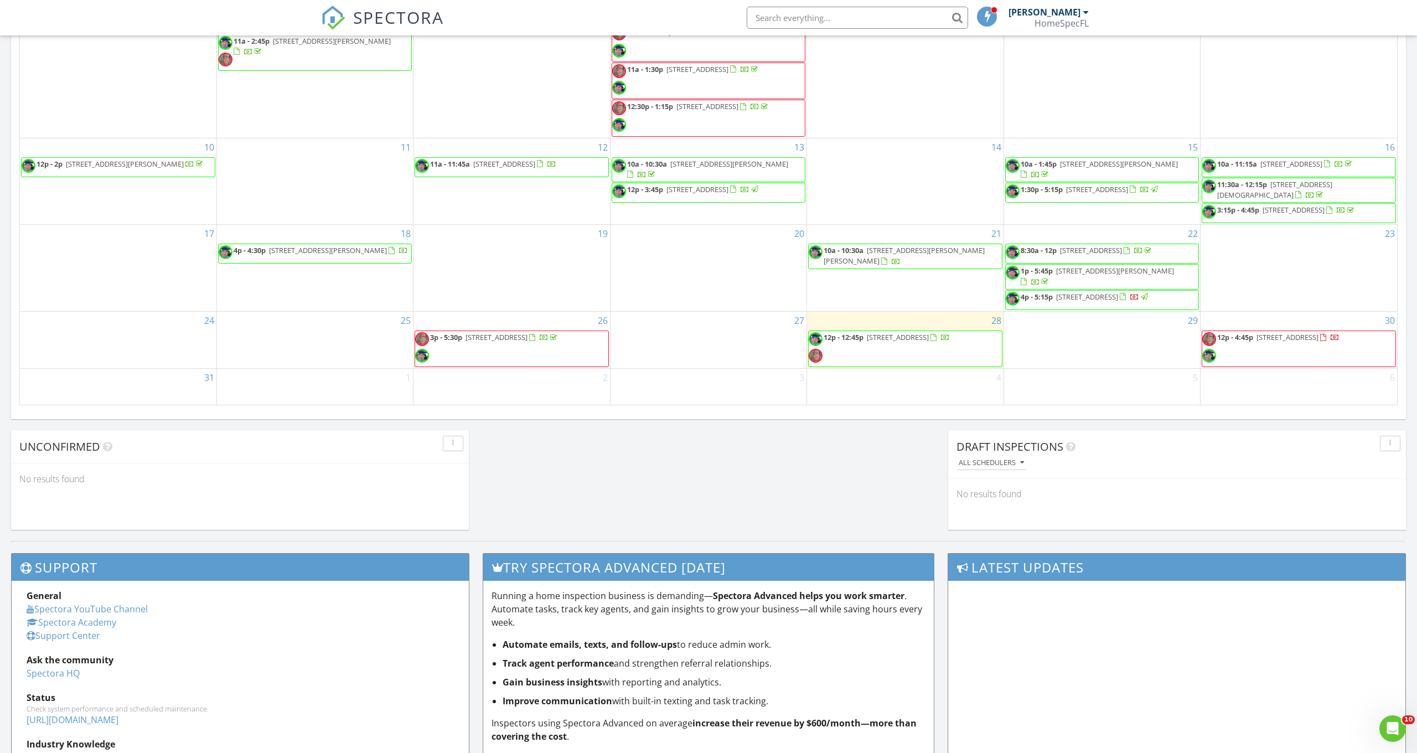 This screenshot has width=1417, height=753. Describe the element at coordinates (314, 340) in the screenshot. I see `td: Go to August 25, 2025` at that location.